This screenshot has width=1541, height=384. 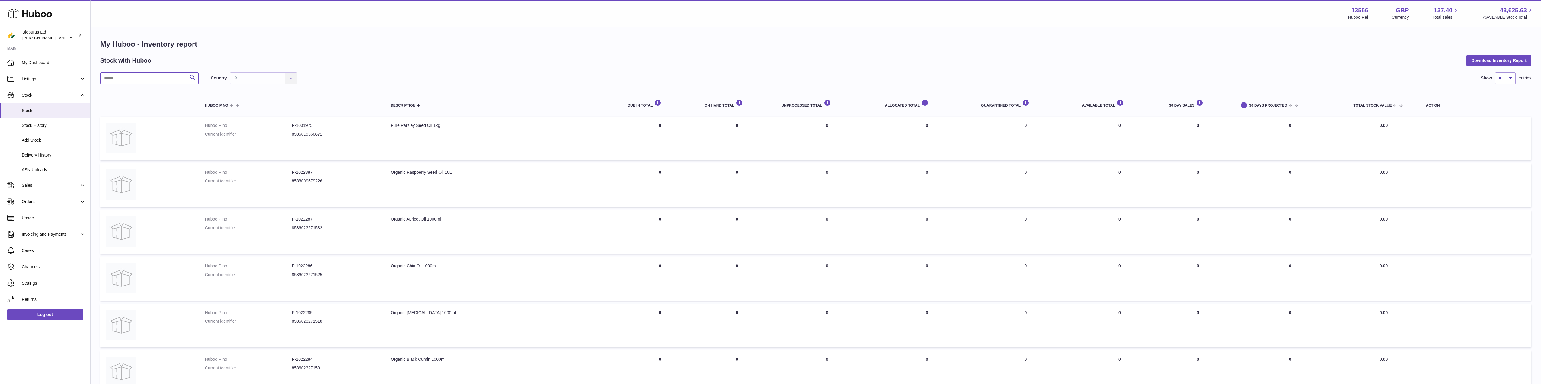 What do you see at coordinates (660, 103) in the screenshot?
I see `div: DUE IN TOTAL` at bounding box center [660, 103].